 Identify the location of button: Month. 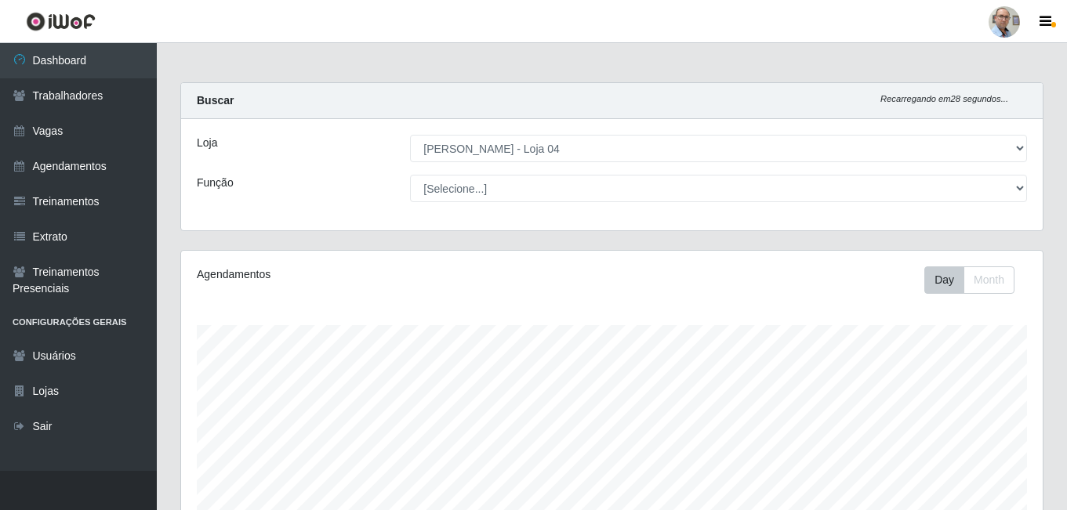
(989, 280).